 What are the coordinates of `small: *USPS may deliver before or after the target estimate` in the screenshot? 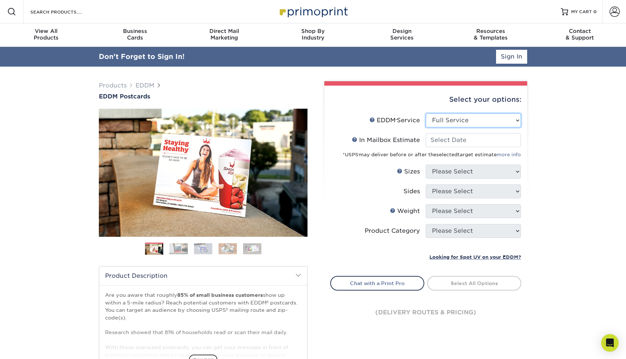 It's located at (432, 154).